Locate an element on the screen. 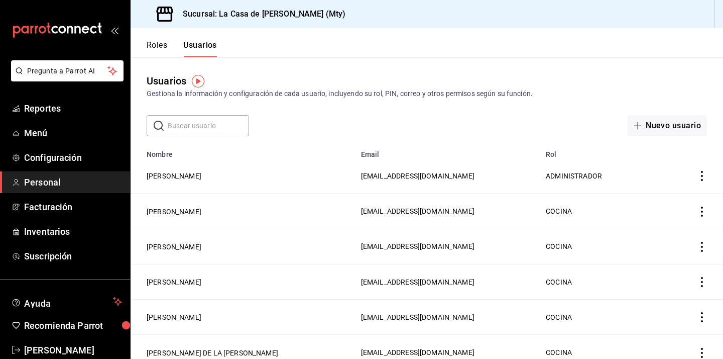 The width and height of the screenshot is (723, 359). button: Roles is located at coordinates (157, 49).